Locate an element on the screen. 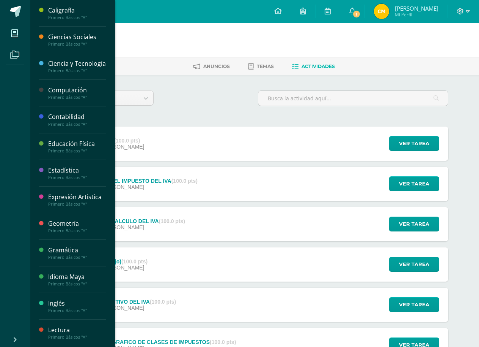 This screenshot has height=347, width=479. a: Actividades is located at coordinates (314, 66).